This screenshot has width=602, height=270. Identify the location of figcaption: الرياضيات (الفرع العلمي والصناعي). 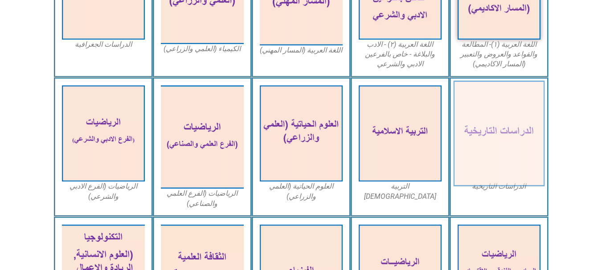
(202, 199).